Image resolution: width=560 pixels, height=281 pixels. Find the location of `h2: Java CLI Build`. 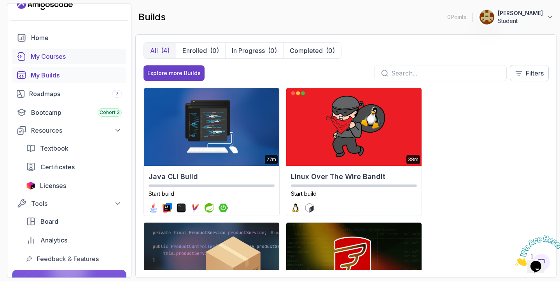

h2: Java CLI Build is located at coordinates (211, 176).